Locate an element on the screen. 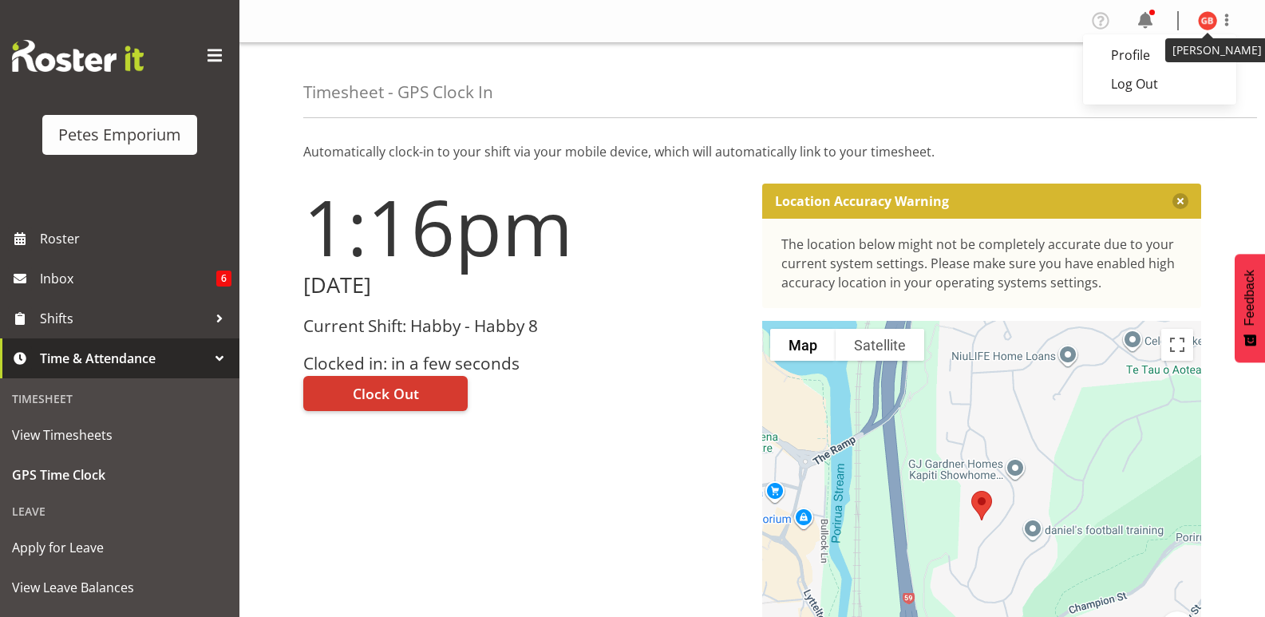 Image resolution: width=1265 pixels, height=617 pixels. span: GPS Time Clock is located at coordinates (120, 475).